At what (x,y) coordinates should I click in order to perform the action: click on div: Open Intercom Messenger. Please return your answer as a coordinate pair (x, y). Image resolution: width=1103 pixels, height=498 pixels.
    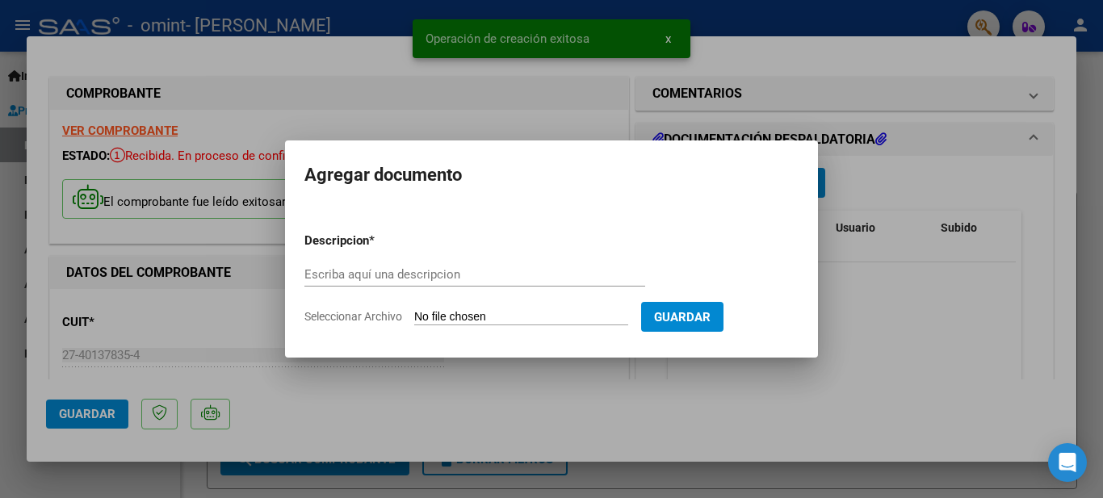
    Looking at the image, I should click on (1067, 462).